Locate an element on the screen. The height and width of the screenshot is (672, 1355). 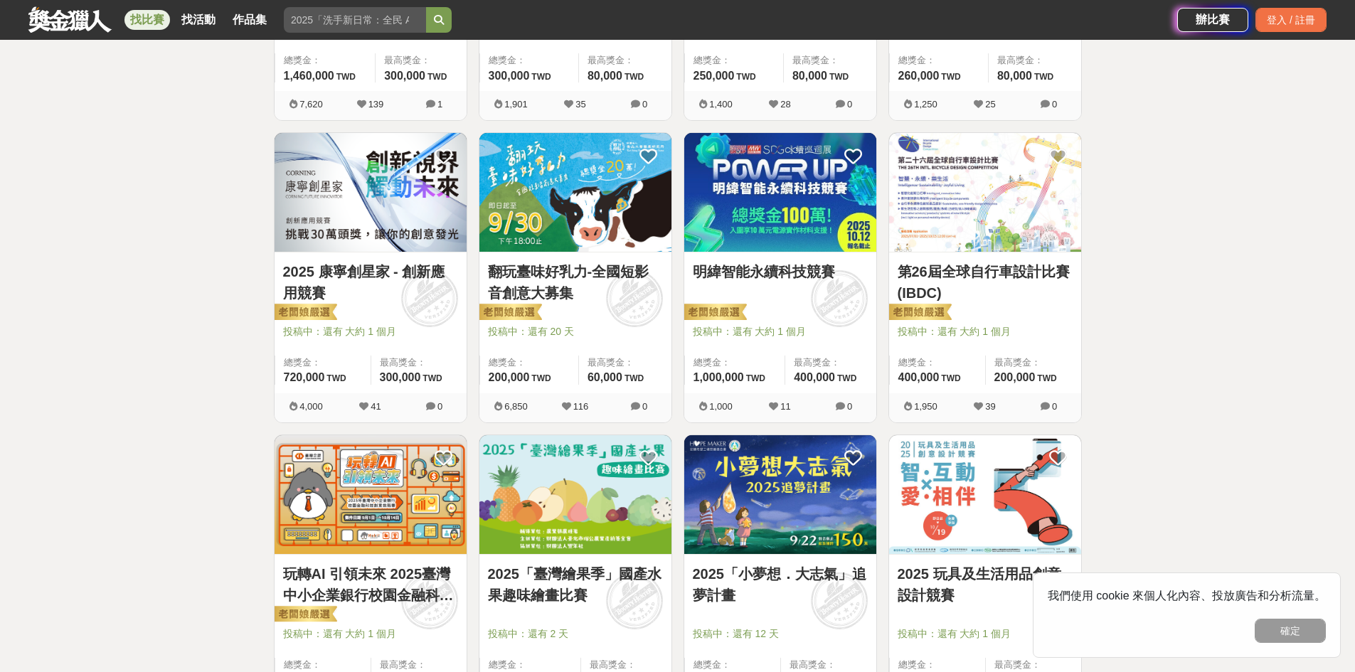
span: 4,000 is located at coordinates (311, 406).